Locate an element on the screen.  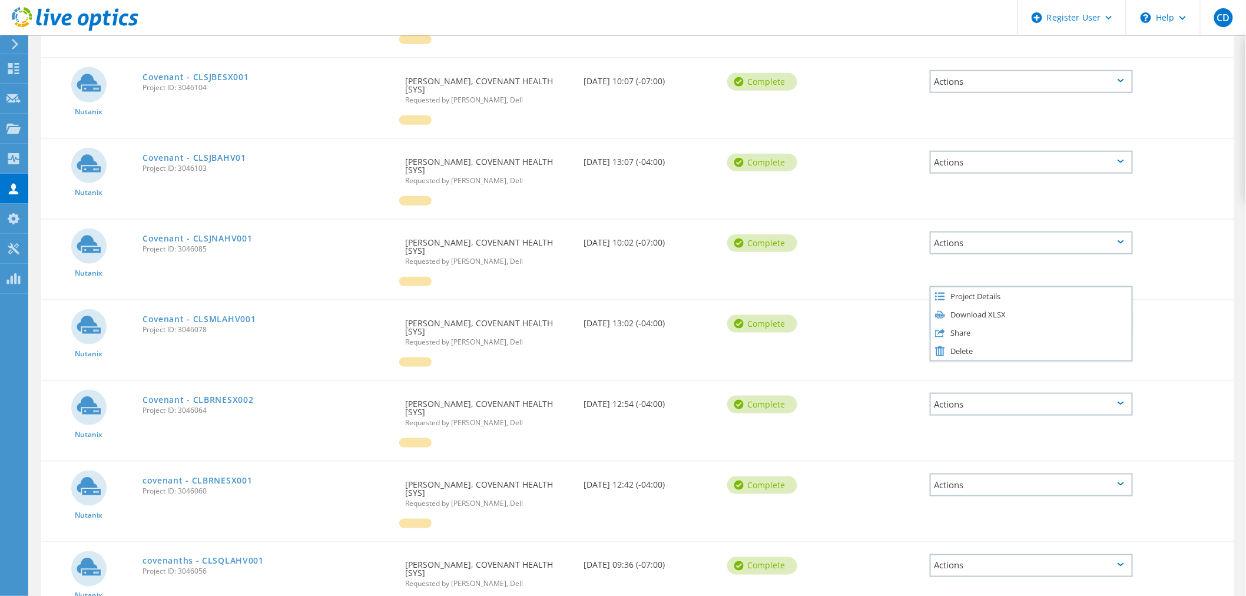
div: Project Details is located at coordinates (1031, 296).